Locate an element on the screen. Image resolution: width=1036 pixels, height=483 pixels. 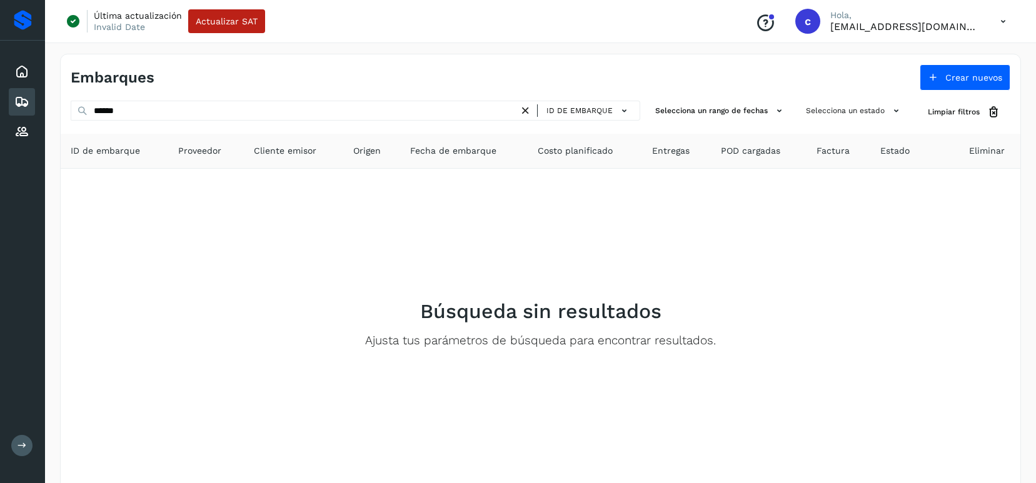
span: POD cargadas is located at coordinates (750, 151).